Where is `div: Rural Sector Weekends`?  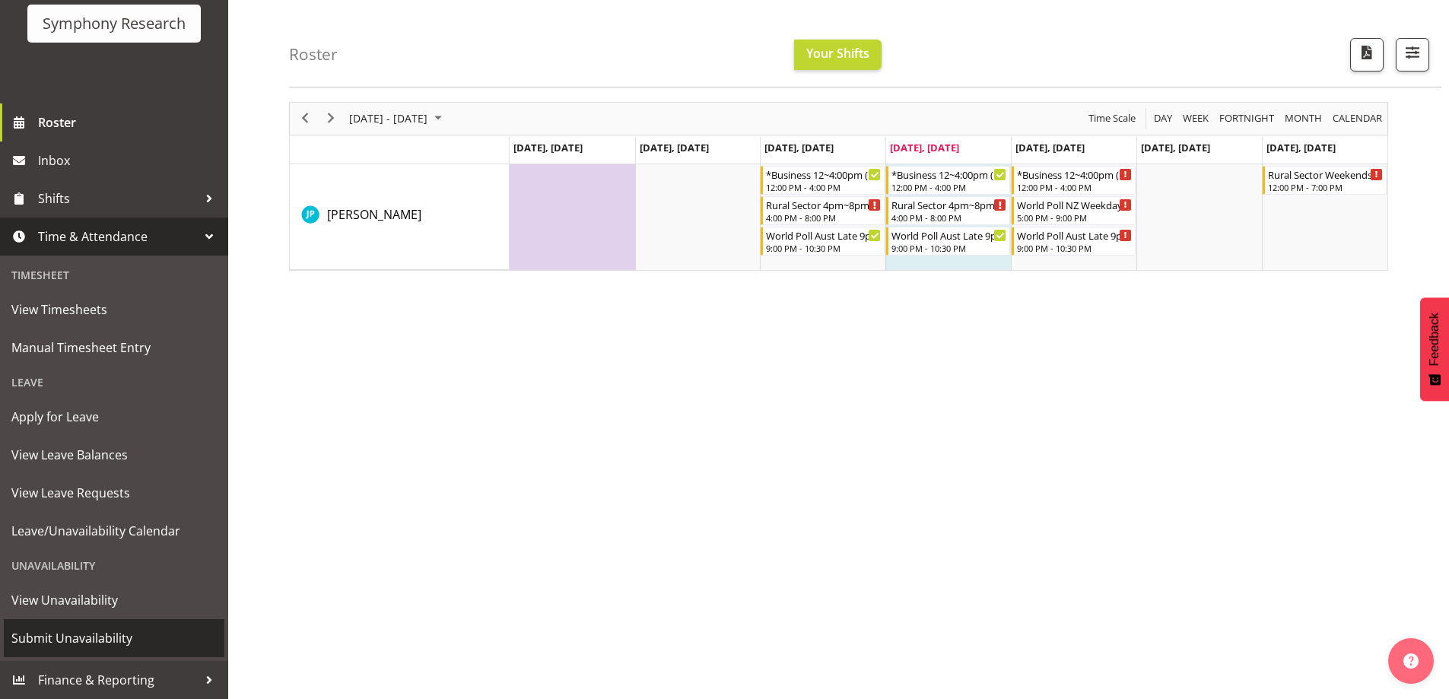
div: Rural Sector Weekends is located at coordinates (1325, 174).